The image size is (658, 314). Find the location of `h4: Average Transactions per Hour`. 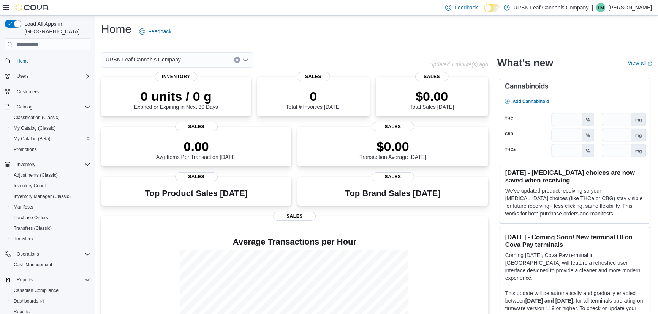

h4: Average Transactions per Hour is located at coordinates (294, 242).